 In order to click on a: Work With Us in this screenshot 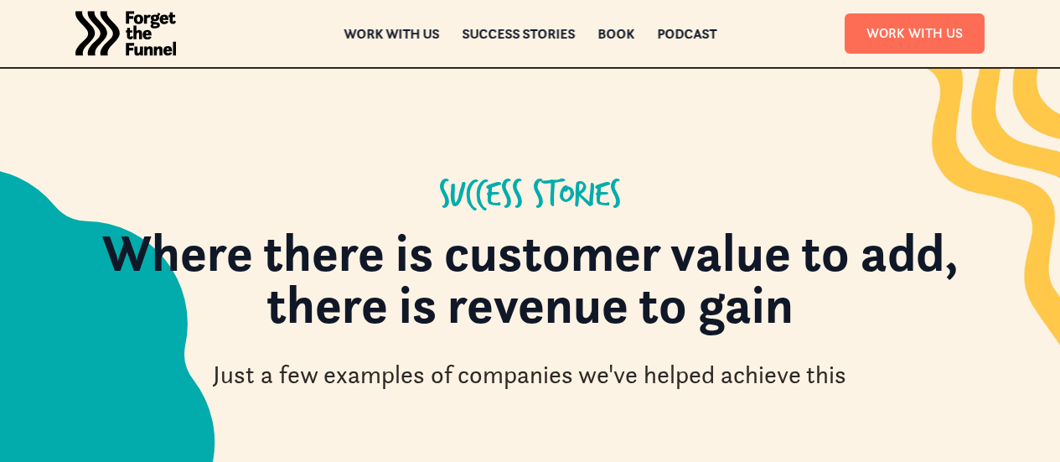, I will do `click(915, 33)`.